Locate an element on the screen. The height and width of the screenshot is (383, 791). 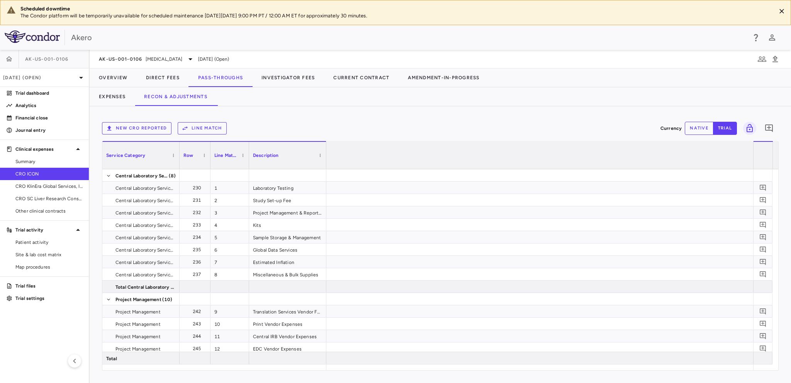
div: 231 is located at coordinates (197, 200).